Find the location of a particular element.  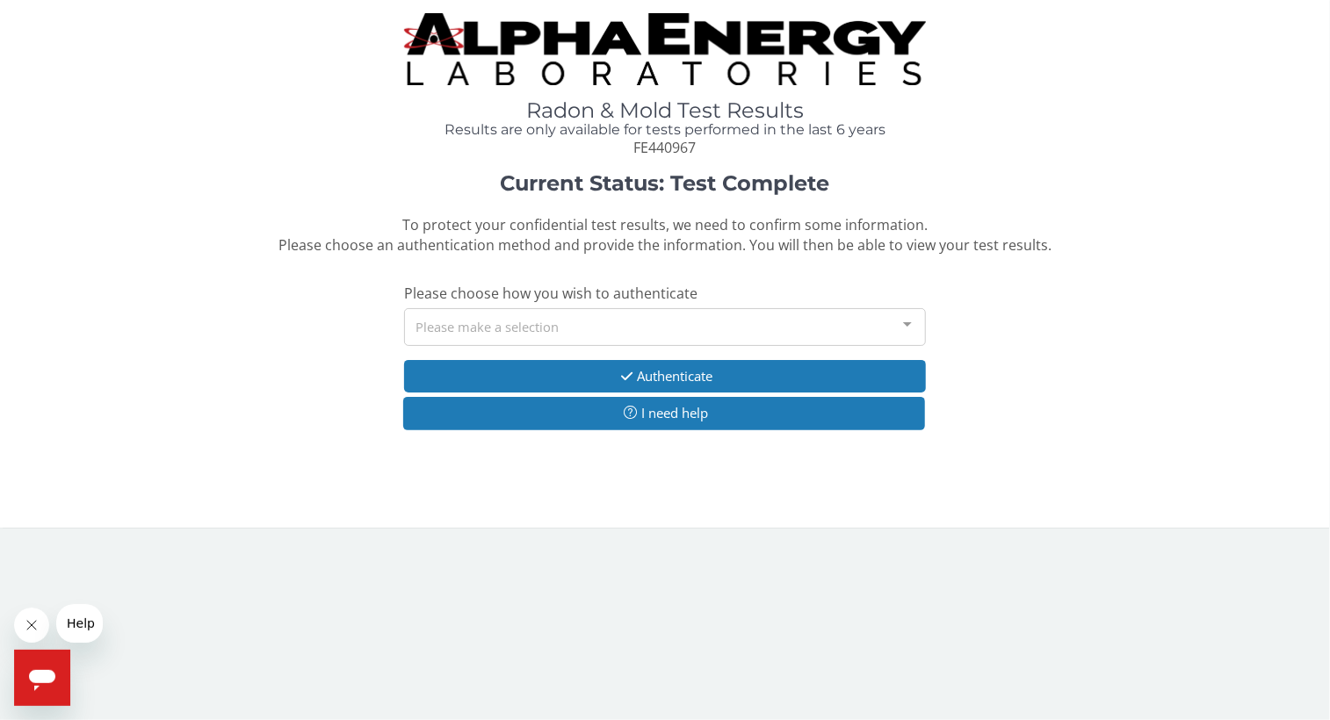

span: To protect your confidential test results, we need to confirm some information. Please choose an ... is located at coordinates (665, 234).